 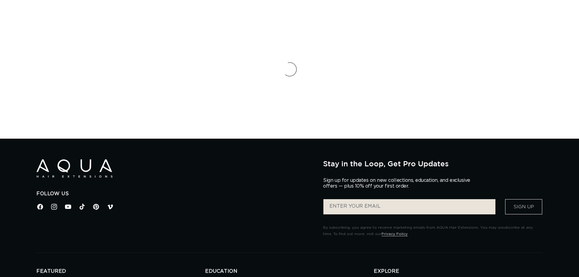 I want to click on h2: FEATURED, so click(x=121, y=271).